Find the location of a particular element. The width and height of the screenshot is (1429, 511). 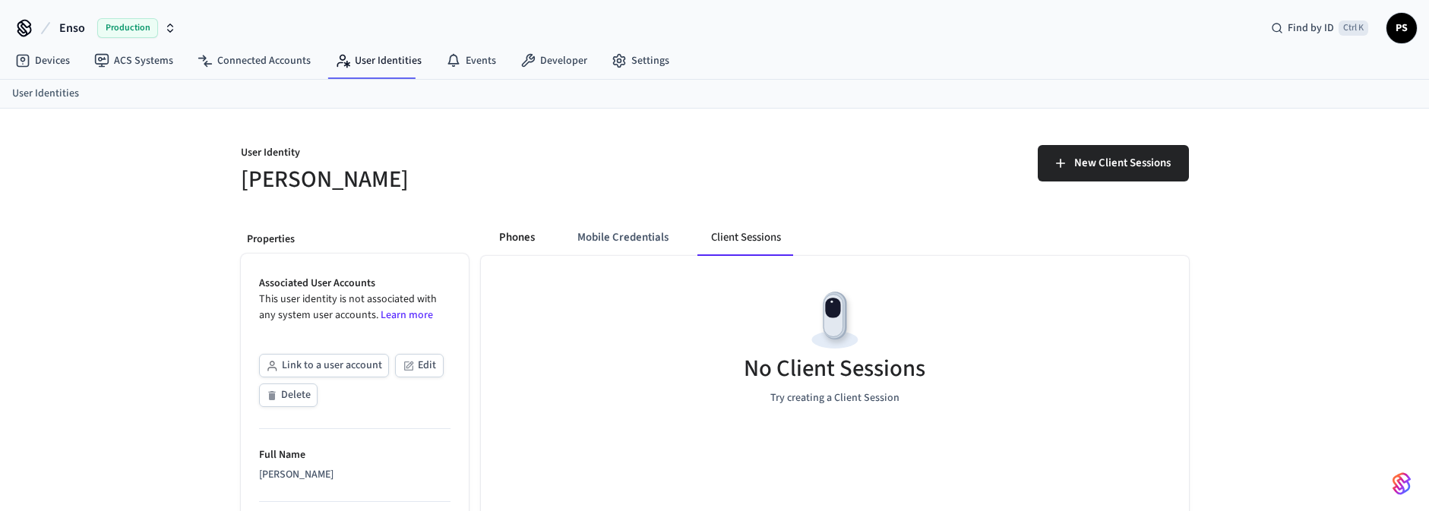

a: Settings is located at coordinates (640, 61).